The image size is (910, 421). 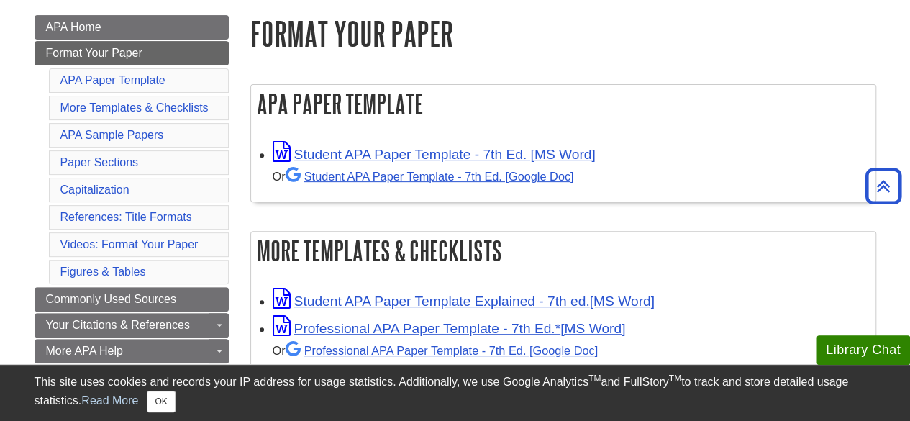 What do you see at coordinates (99, 162) in the screenshot?
I see `a: Paper Sections` at bounding box center [99, 162].